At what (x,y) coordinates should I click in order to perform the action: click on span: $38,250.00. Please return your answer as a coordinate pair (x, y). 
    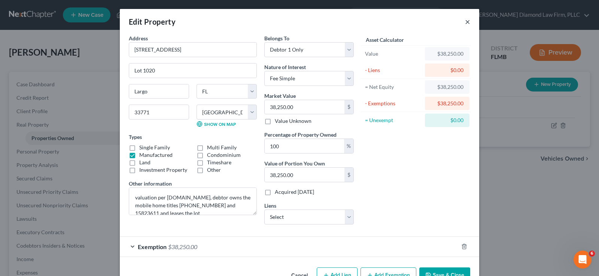
    Looking at the image, I should click on (183, 247).